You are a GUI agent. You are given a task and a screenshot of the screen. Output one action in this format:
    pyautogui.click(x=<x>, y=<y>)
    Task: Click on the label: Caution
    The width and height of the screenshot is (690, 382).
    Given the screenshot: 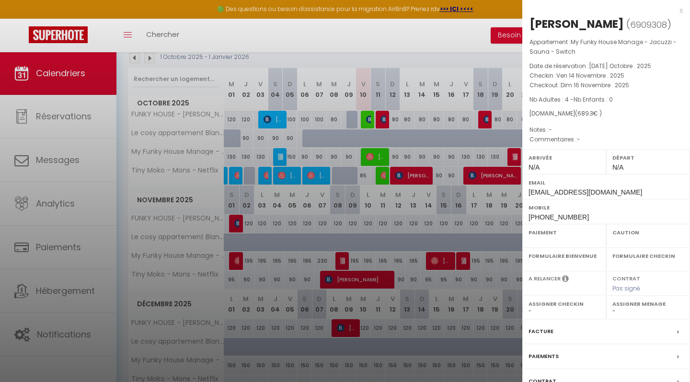 What is the action you would take?
    pyautogui.click(x=648, y=232)
    